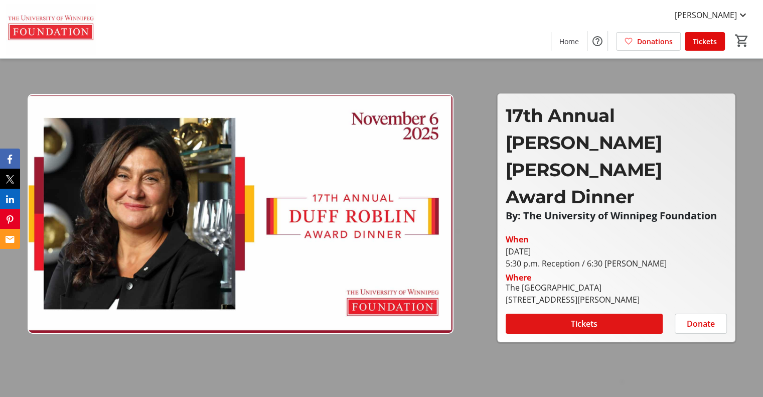 The image size is (763, 397). I want to click on img: The U of W Foundation's Logo, so click(51, 29).